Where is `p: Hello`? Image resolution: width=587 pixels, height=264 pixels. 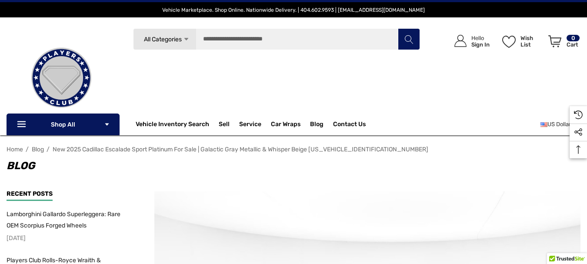
p: Hello is located at coordinates (480, 38).